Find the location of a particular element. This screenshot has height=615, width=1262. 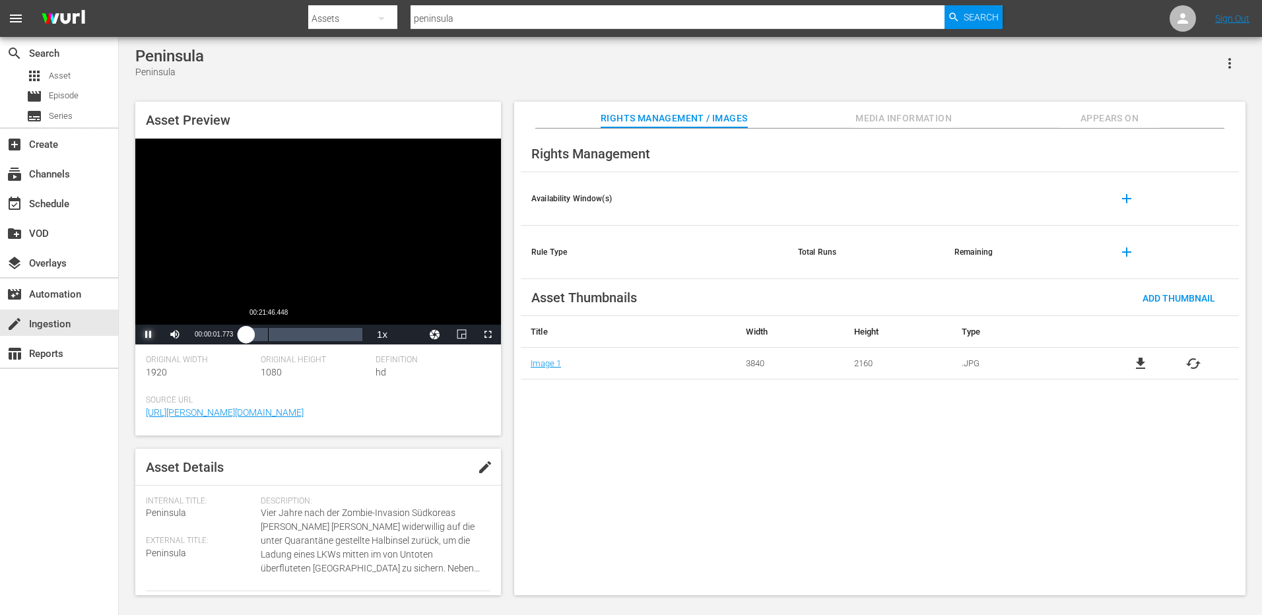

button: Mute is located at coordinates (175, 335).